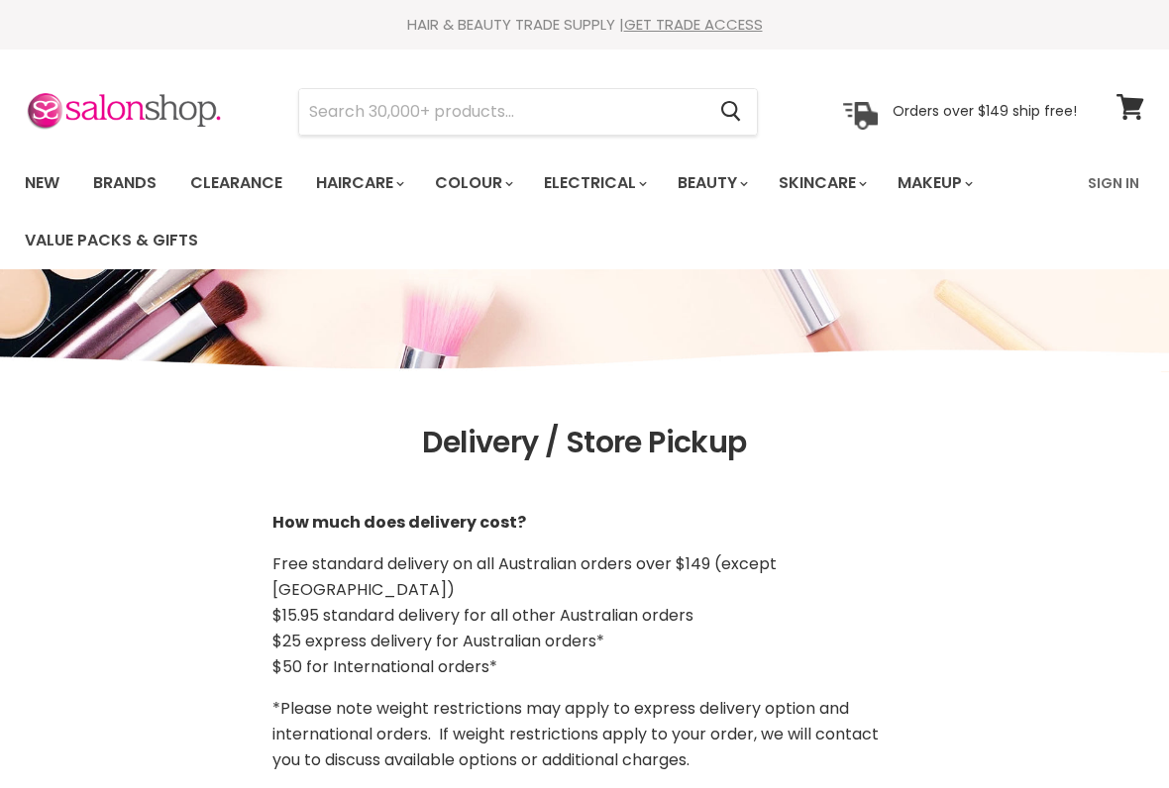  I want to click on p: Orders over $149 ship free!, so click(984, 111).